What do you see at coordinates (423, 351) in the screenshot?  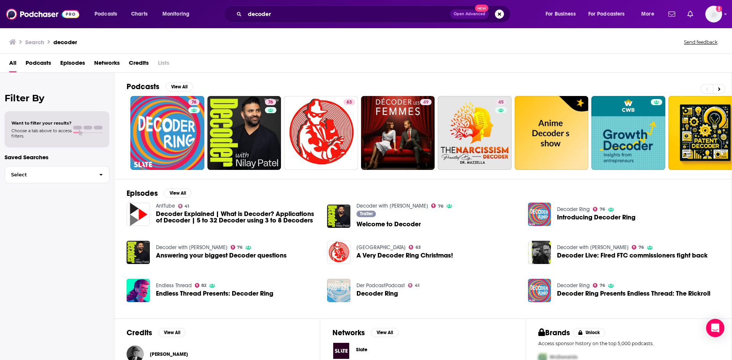 I see `button: Slate logoSlate` at bounding box center [423, 351].